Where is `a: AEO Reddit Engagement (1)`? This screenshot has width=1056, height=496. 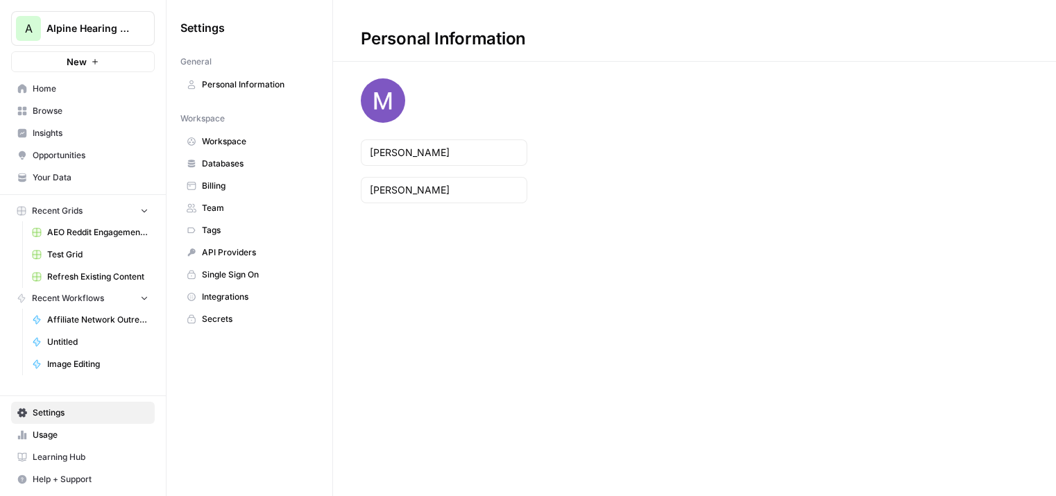
a: AEO Reddit Engagement (1) is located at coordinates (90, 232).